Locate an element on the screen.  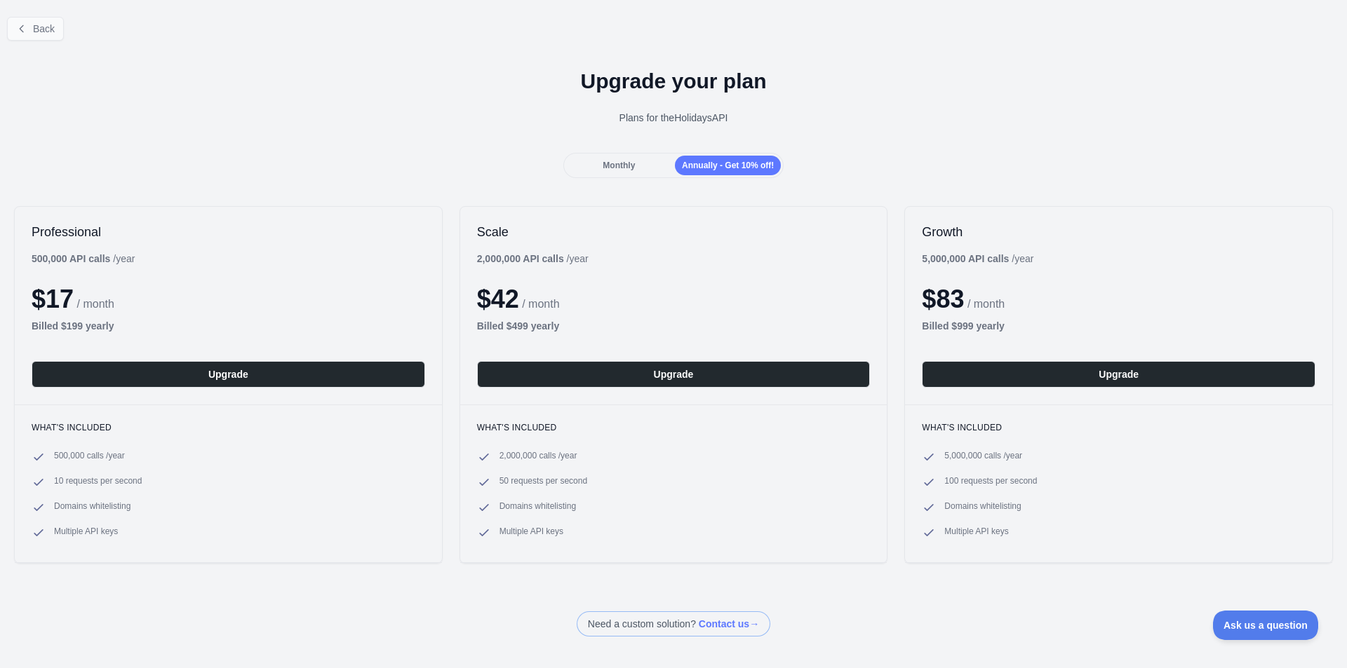
b: 2,000,000 API calls is located at coordinates (520, 259).